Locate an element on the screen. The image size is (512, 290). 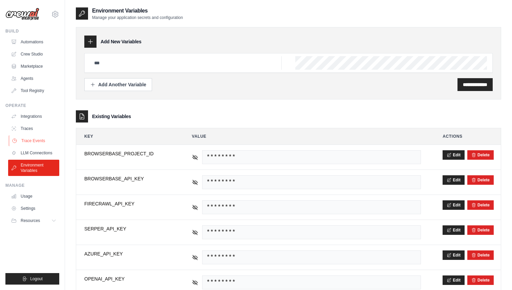
h2: Environment Variables is located at coordinates (137, 11).